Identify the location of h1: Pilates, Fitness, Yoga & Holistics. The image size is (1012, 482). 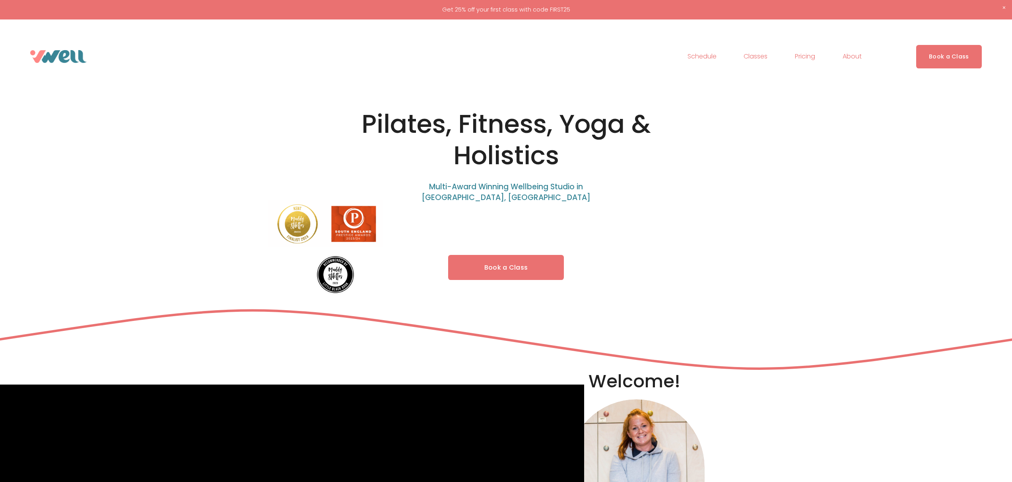
(506, 140).